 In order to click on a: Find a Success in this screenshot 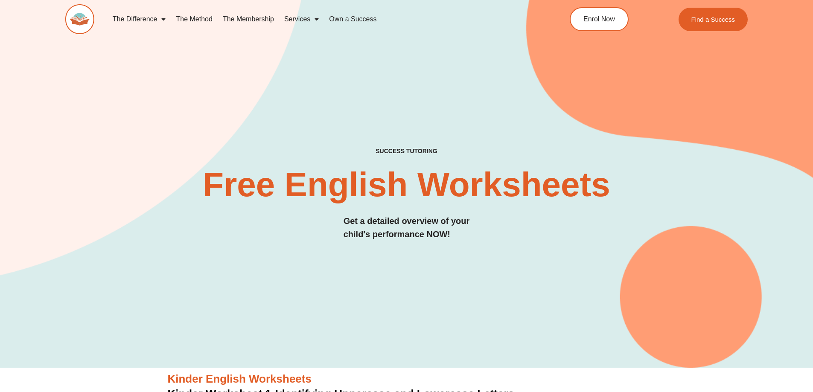, I will do `click(713, 19)`.